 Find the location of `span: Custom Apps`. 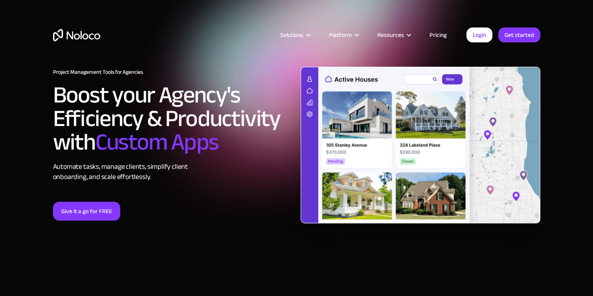

span: Custom Apps is located at coordinates (157, 142).